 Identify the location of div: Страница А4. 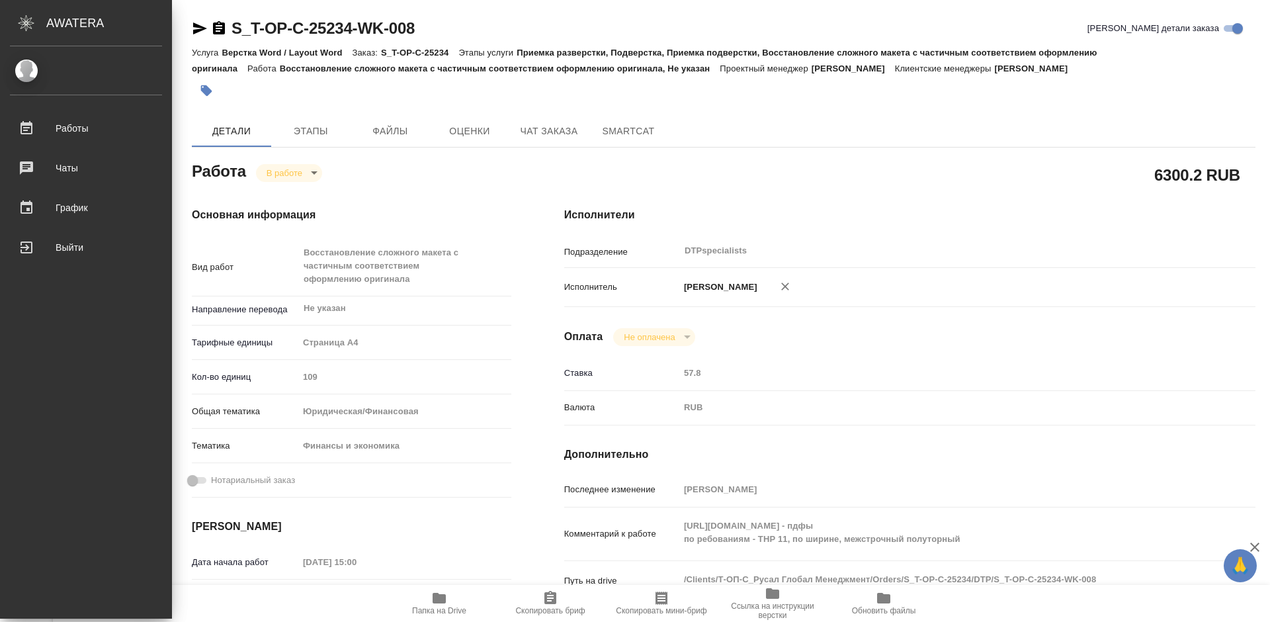
(405, 343).